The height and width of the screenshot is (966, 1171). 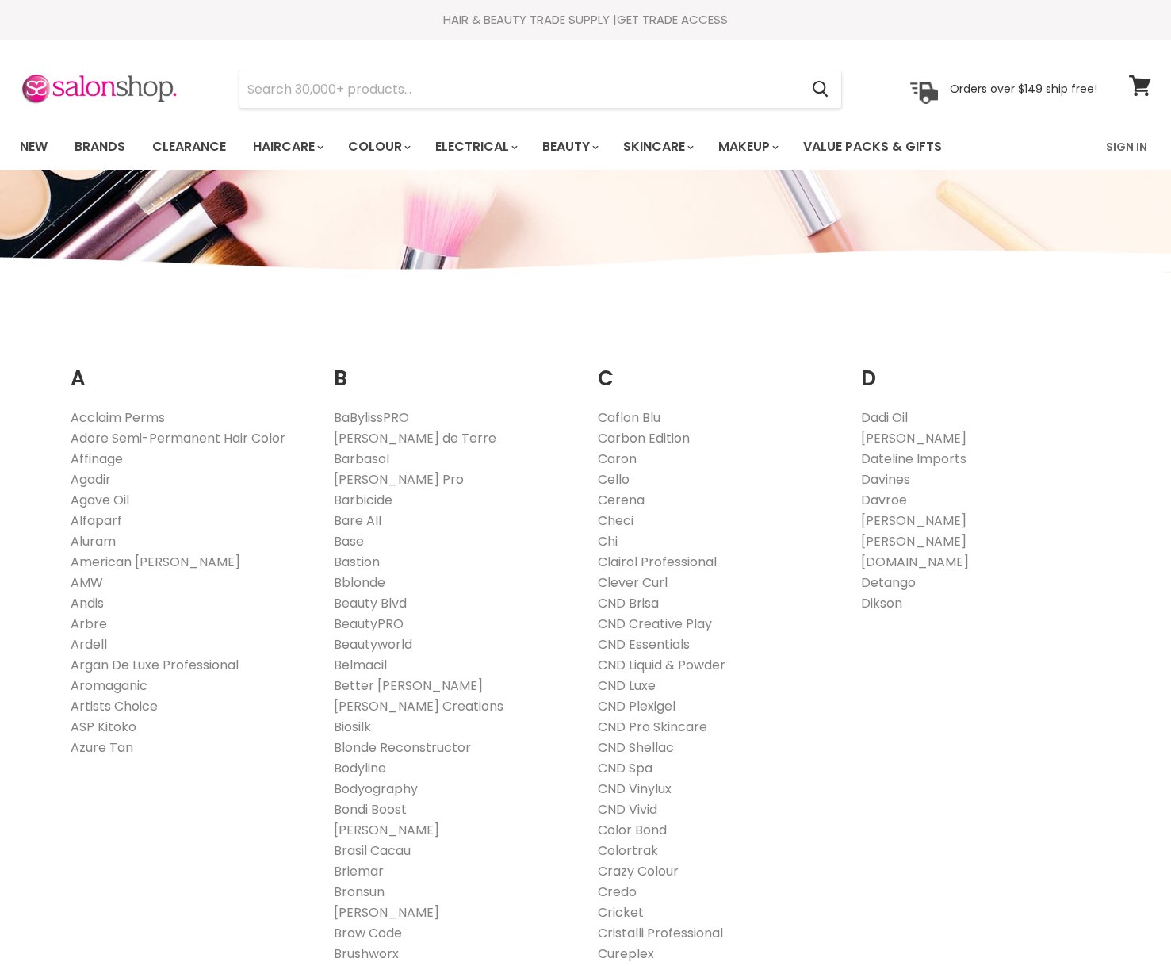 I want to click on a: Colortrak, so click(x=628, y=850).